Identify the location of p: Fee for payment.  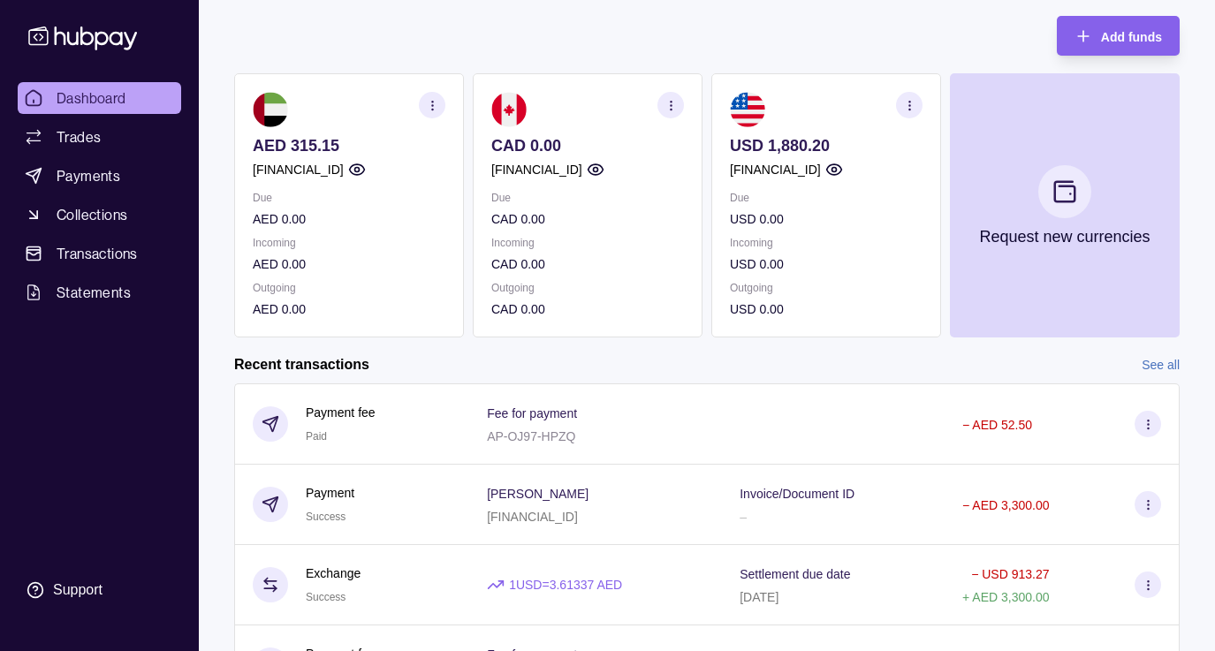
(532, 414).